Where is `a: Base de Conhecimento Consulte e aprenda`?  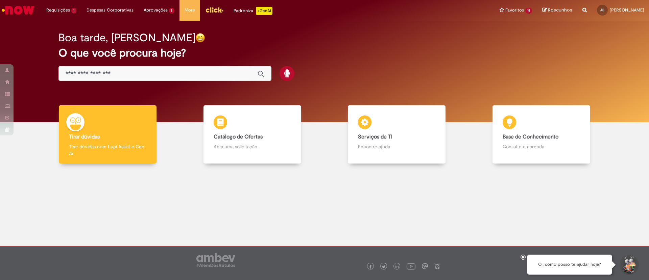
a: Base de Conhecimento Consulte e aprenda is located at coordinates (542, 134).